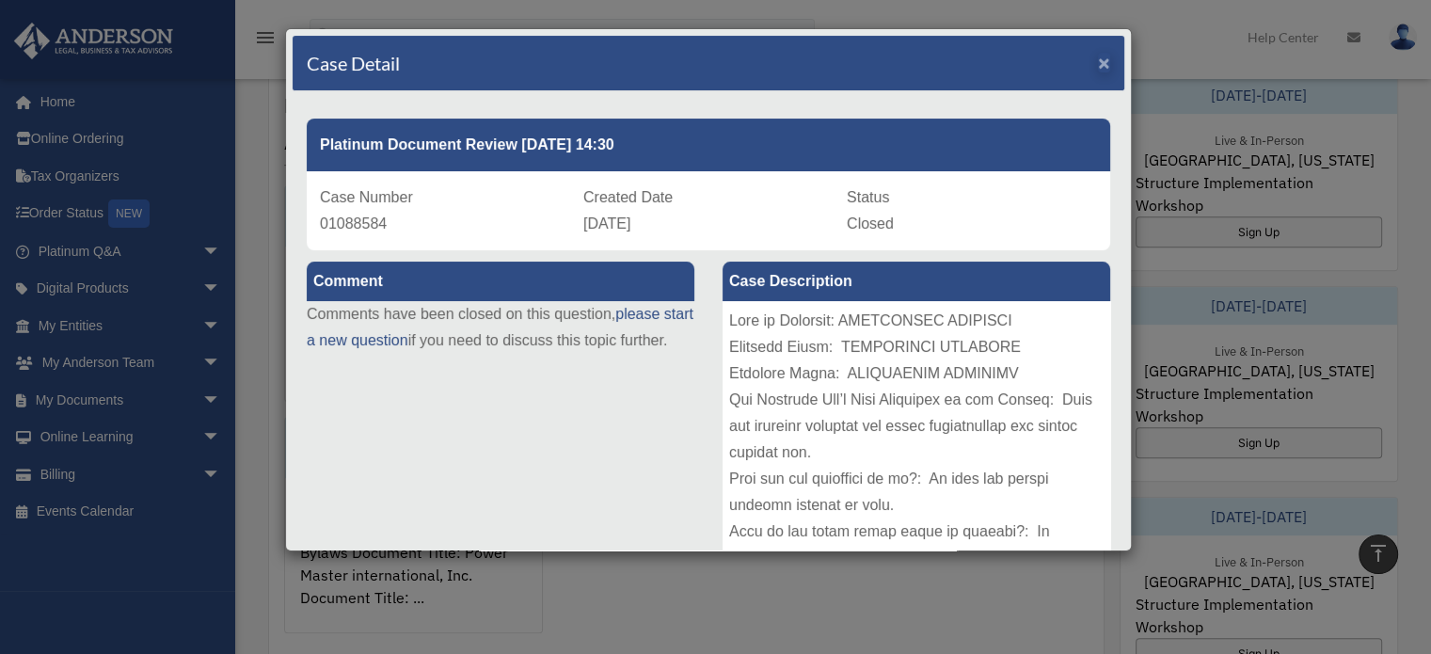 Image resolution: width=1431 pixels, height=654 pixels. What do you see at coordinates (917, 442) in the screenshot?
I see `div: Lore ip Dolorsit: AMETCONSEC ADIPISCI Elitsedd Eiusm: TEMPORINCI UTLABORE Etdolore Magna: ALIQUAE...` at bounding box center [917, 442].